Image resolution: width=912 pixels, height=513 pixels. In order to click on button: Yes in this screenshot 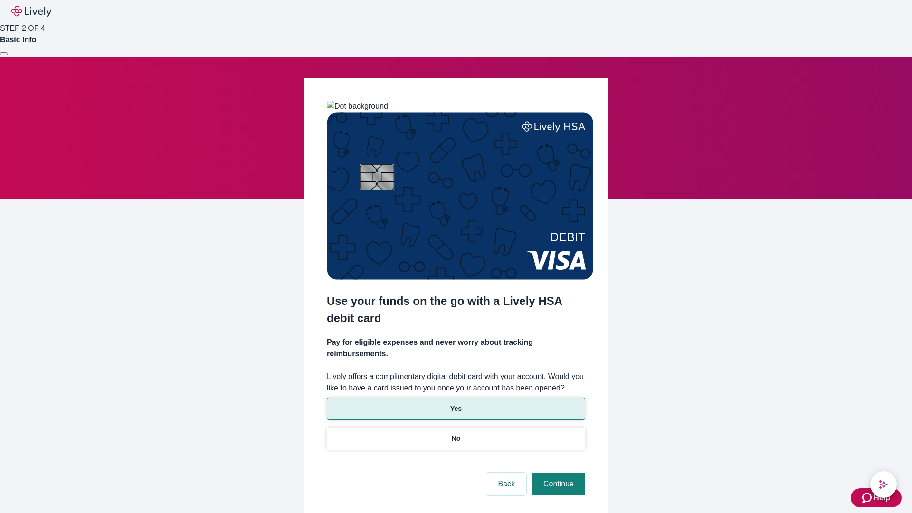, I will do `click(456, 409)`.